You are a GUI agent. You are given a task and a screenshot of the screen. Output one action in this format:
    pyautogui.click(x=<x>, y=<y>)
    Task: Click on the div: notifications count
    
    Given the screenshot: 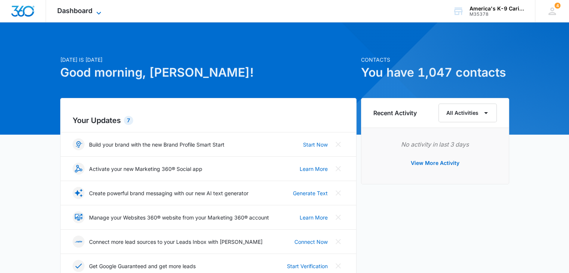 What is the action you would take?
    pyautogui.click(x=558, y=6)
    